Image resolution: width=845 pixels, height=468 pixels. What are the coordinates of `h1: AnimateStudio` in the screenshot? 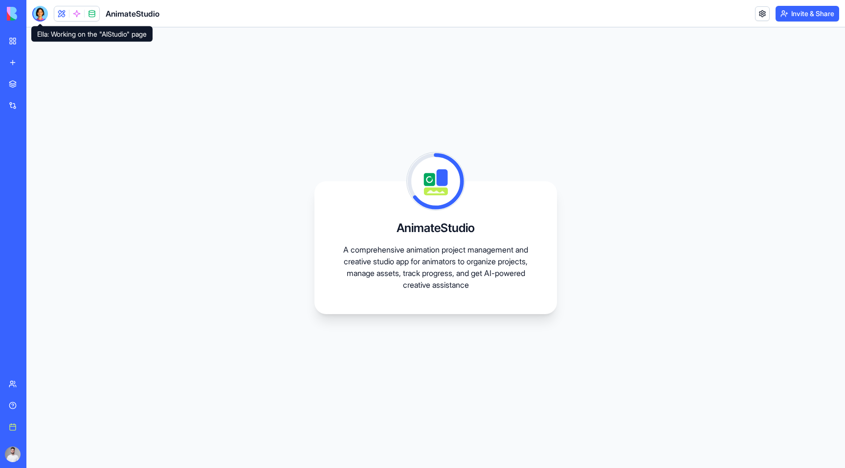 It's located at (132, 14).